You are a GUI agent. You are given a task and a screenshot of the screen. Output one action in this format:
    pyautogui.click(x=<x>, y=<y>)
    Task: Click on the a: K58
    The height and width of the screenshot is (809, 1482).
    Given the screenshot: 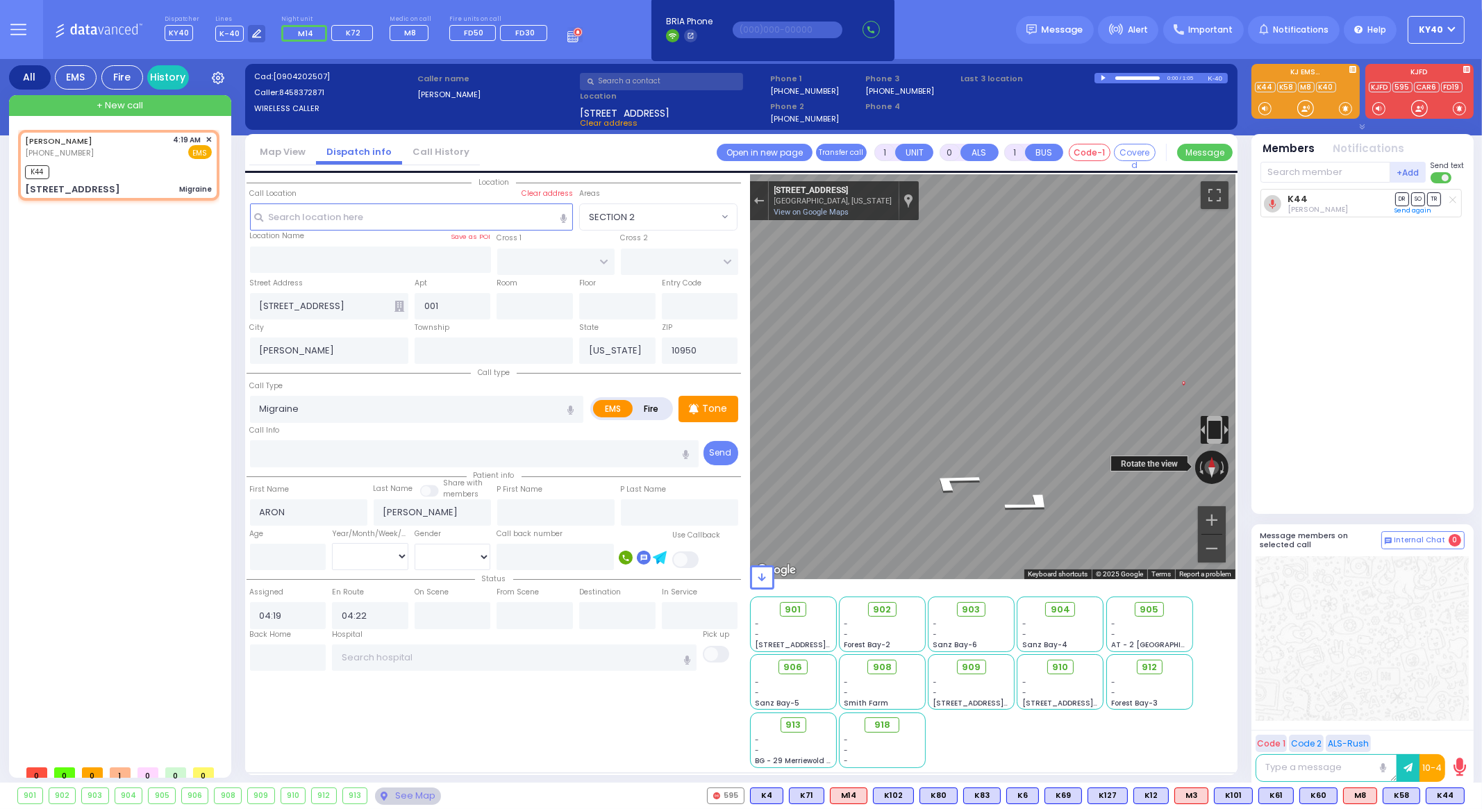 What is the action you would take?
    pyautogui.click(x=1287, y=87)
    